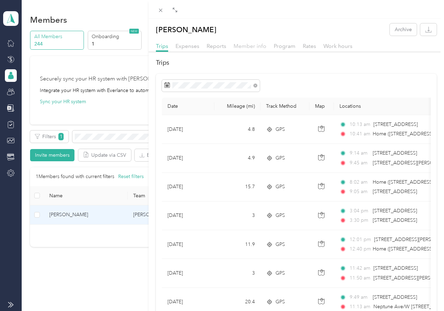 This screenshot has height=311, width=444. What do you see at coordinates (250, 46) in the screenshot?
I see `span: Member info` at bounding box center [250, 46].